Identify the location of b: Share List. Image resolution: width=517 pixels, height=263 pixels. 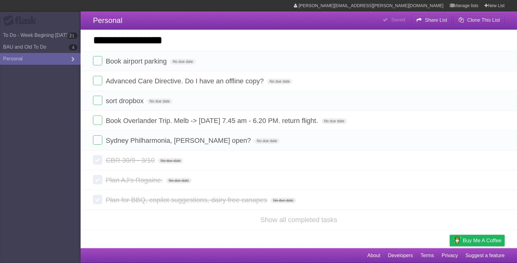
(437, 20).